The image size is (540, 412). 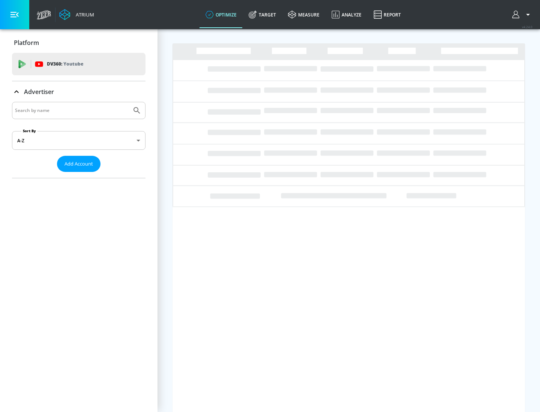 What do you see at coordinates (79, 141) in the screenshot?
I see `div: A-Z` at bounding box center [79, 141].